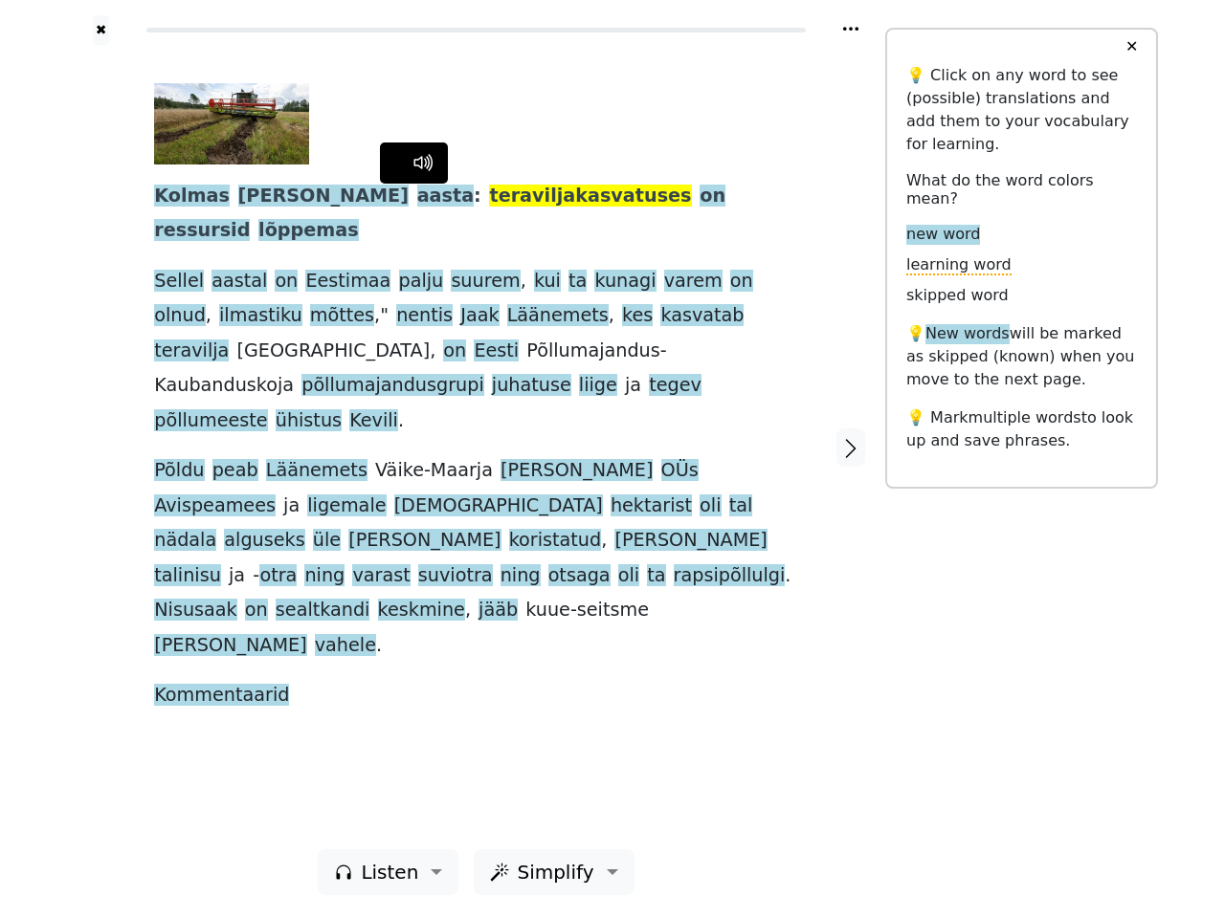 Image resolution: width=1225 pixels, height=918 pixels. What do you see at coordinates (373, 421) in the screenshot?
I see `span: Kevili` at bounding box center [373, 421].